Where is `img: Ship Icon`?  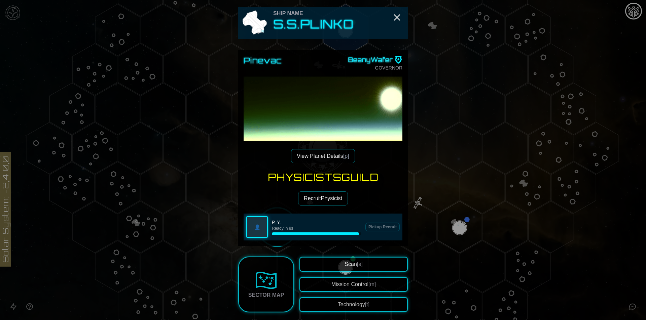 img: Ship Icon is located at coordinates (254, 23).